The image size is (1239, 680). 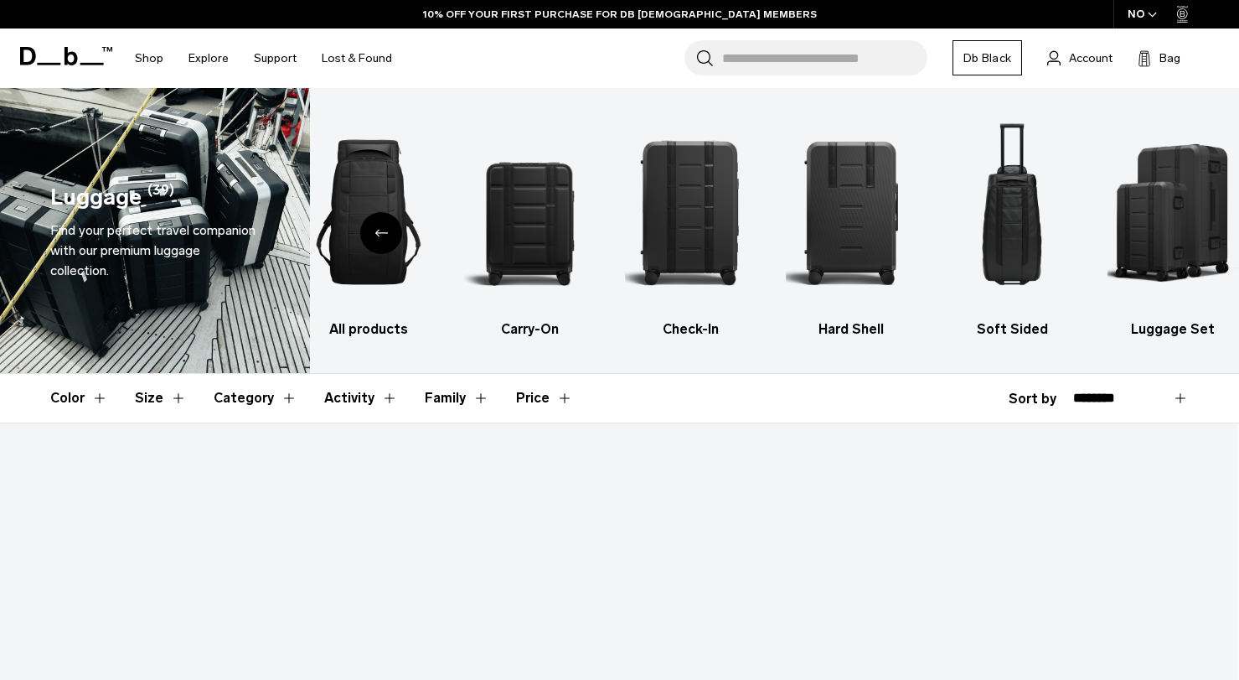 What do you see at coordinates (530, 226) in the screenshot?
I see `a: Db Carry-On` at bounding box center [530, 226].